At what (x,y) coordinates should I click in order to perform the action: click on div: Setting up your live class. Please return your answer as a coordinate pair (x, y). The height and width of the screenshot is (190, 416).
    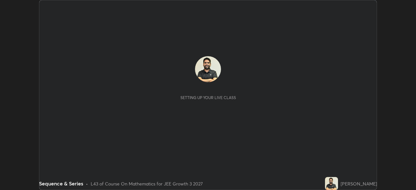
    Looking at the image, I should click on (208, 97).